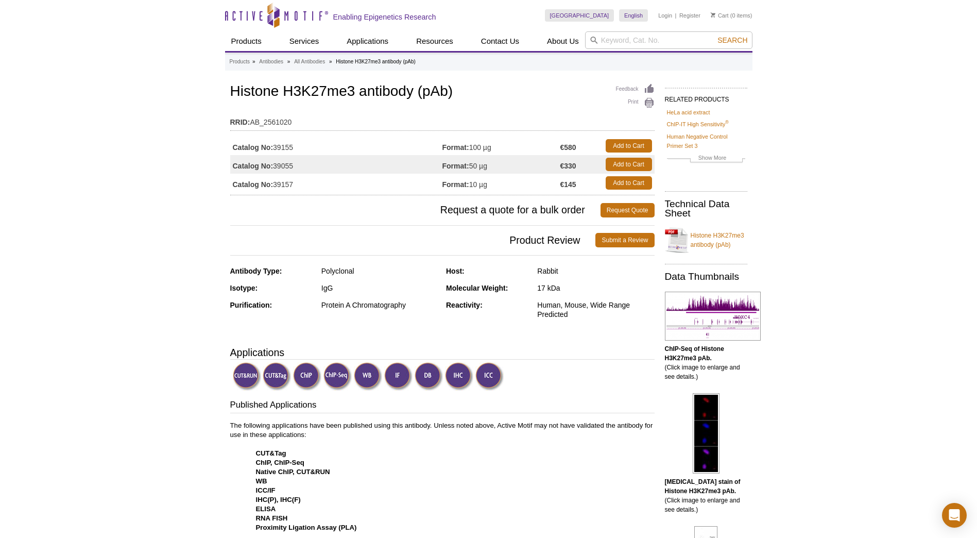  Describe the element at coordinates (413, 240) in the screenshot. I see `span: Product Review` at that location.